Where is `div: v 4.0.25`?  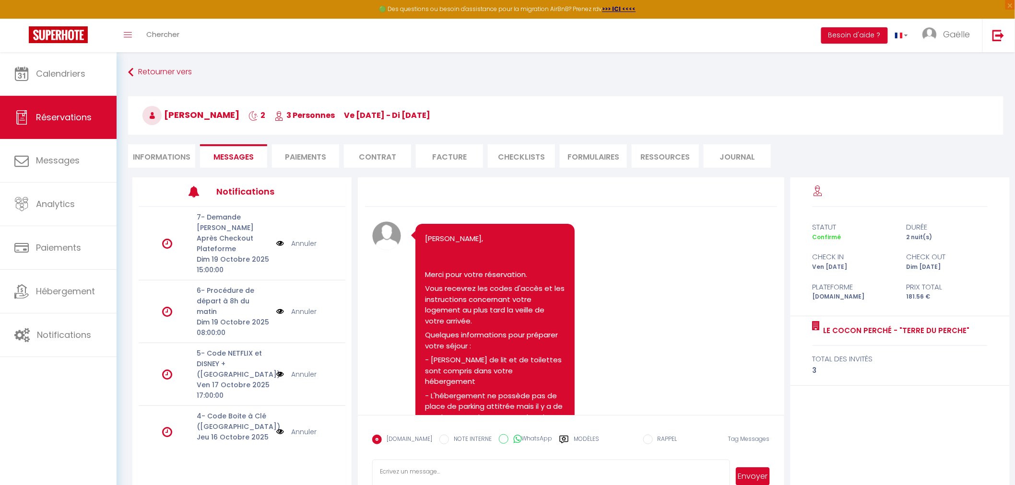
div: v 4.0.25 is located at coordinates (37, 19).